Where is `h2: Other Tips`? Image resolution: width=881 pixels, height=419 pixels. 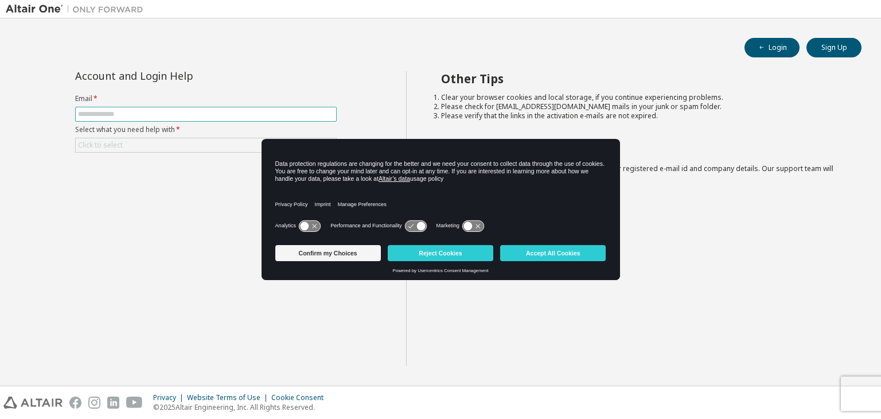 h2: Other Tips is located at coordinates (641, 79).